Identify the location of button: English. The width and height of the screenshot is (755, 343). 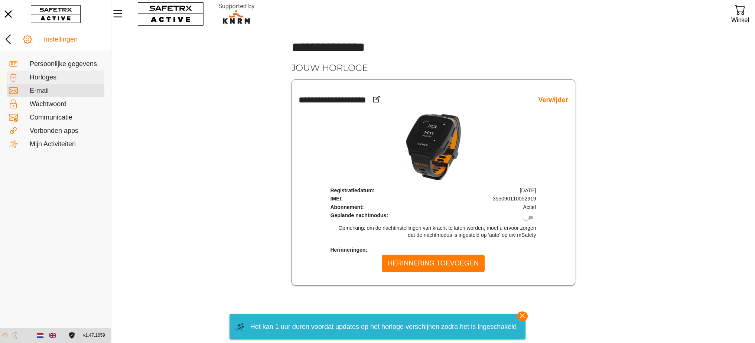
(53, 336).